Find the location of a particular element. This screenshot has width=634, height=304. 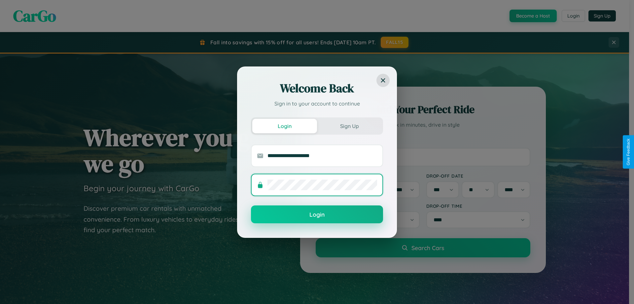

button: Sign Up is located at coordinates (349, 126).